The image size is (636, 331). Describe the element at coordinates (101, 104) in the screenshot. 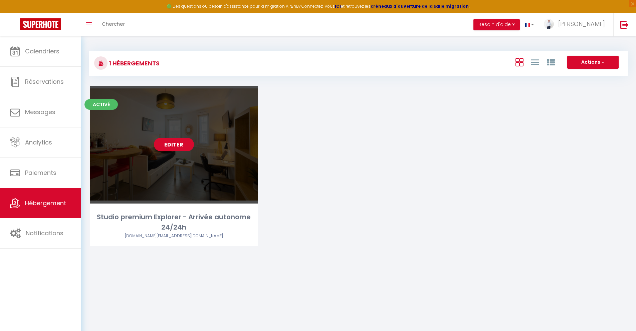

I see `span: Activé` at that location.